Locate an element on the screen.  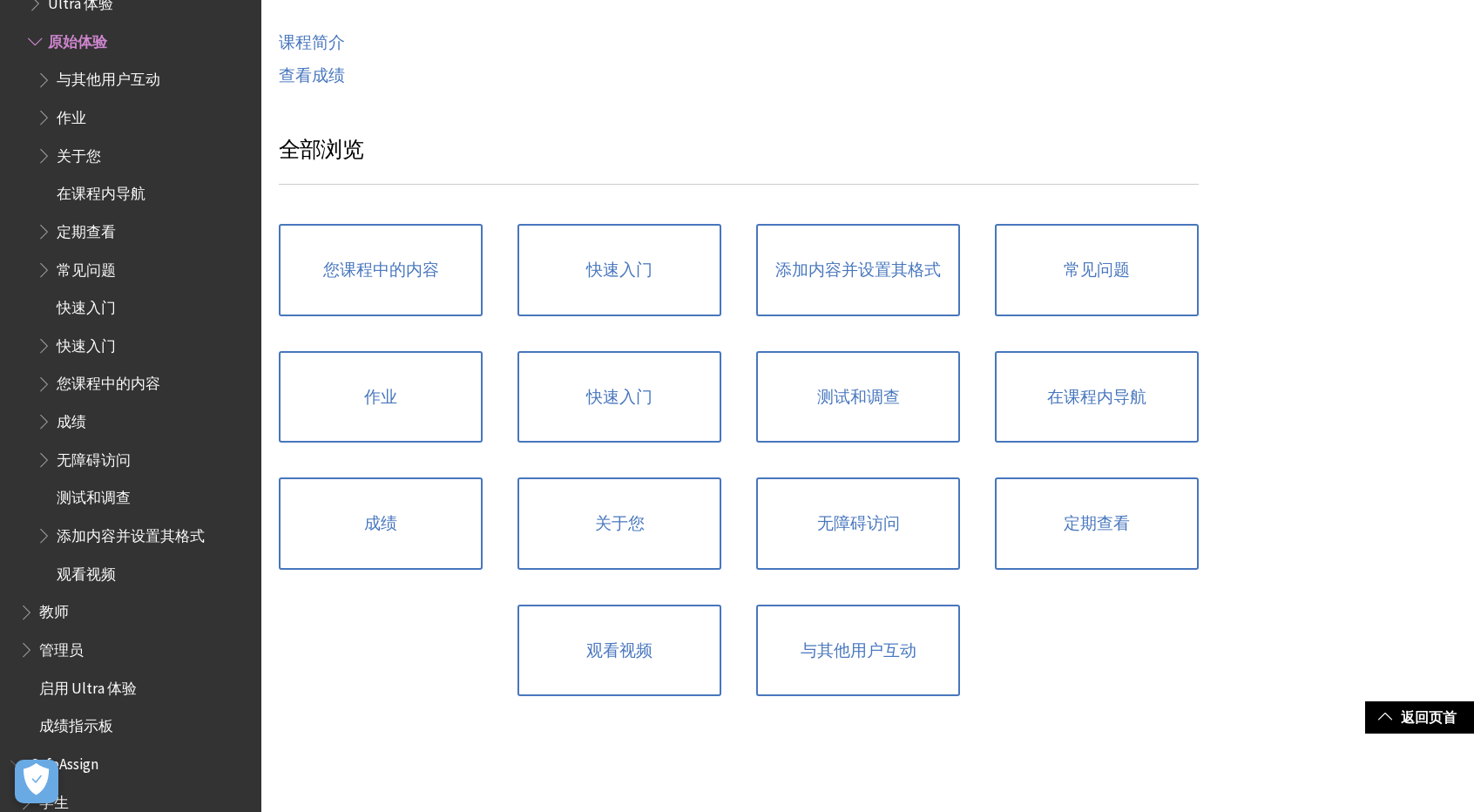
a: 定期查看 is located at coordinates (1097, 523).